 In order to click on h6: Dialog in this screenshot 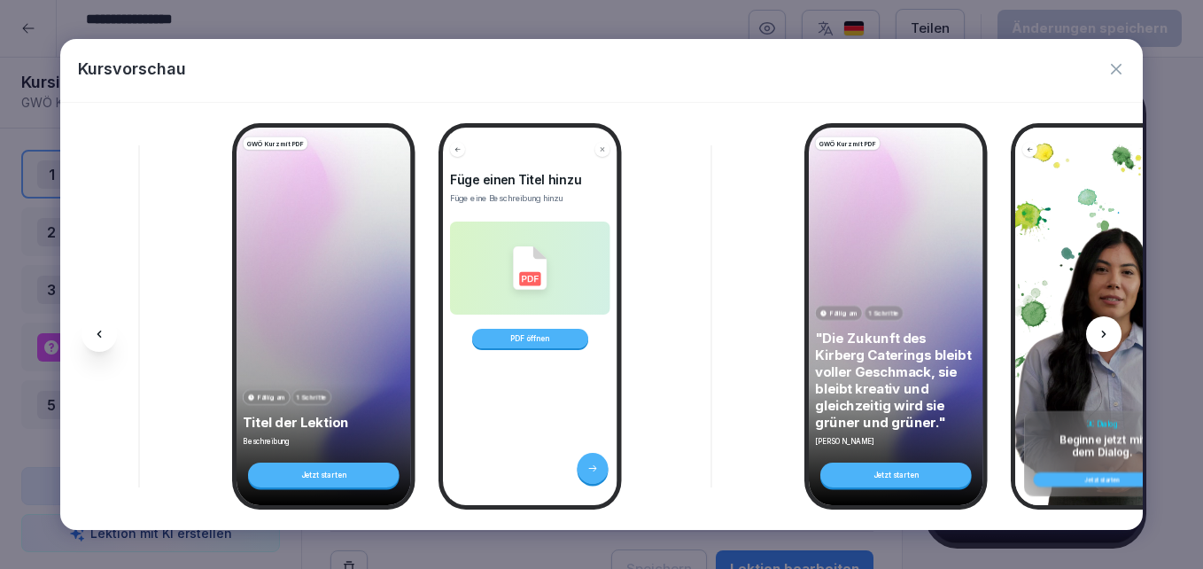, I will do `click(1108, 424)`.